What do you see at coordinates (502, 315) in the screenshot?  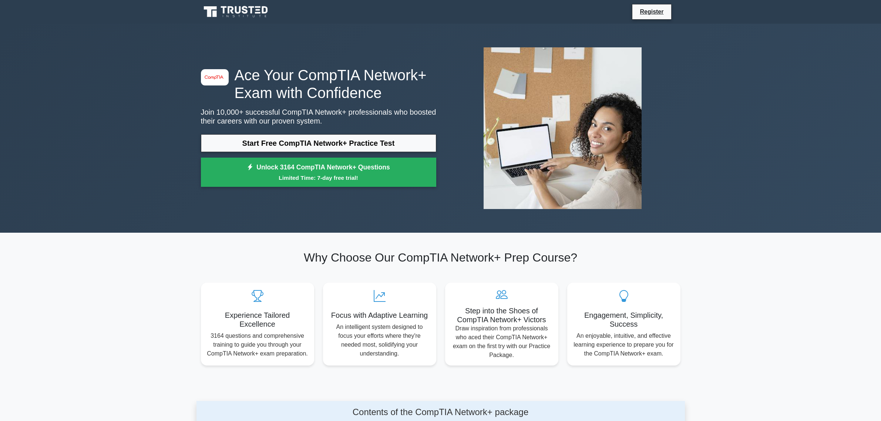 I see `h5: Step into the Shoes of CompTIA Network+ Victors` at bounding box center [502, 315].